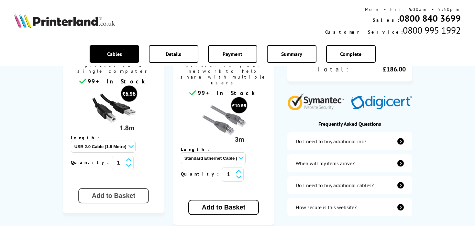  I want to click on span: Connects your printer to a single computer, so click(114, 66).